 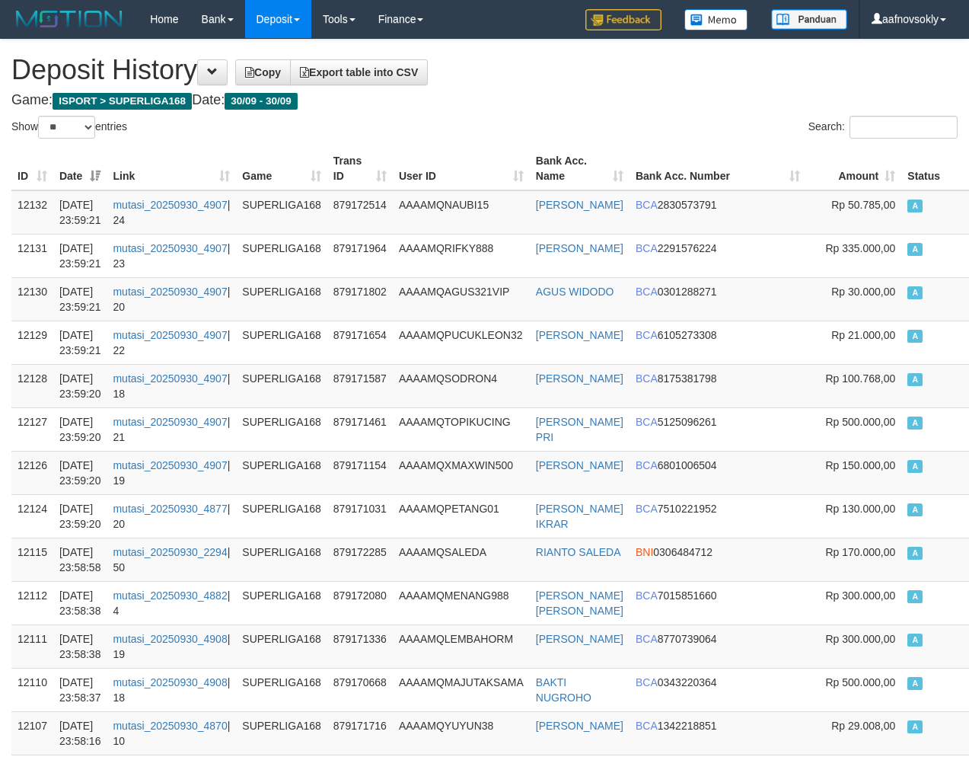 I want to click on label: Show entries, so click(x=69, y=127).